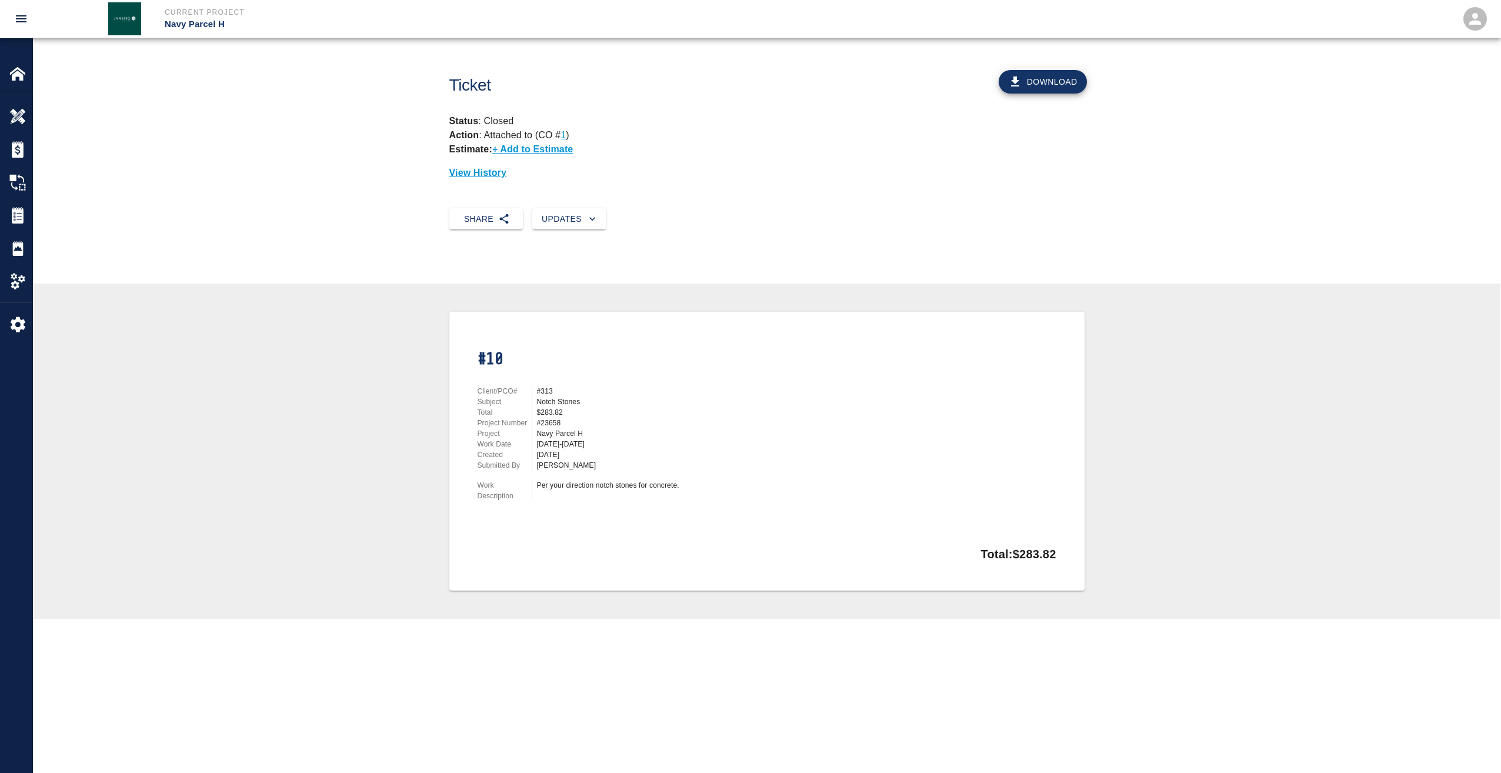  Describe the element at coordinates (698, 434) in the screenshot. I see `div: Navy Parcel H` at that location.